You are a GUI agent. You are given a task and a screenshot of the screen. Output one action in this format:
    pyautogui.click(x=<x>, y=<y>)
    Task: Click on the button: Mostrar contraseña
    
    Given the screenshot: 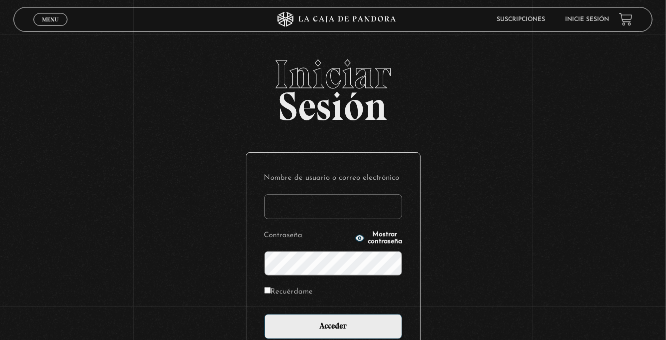 What is the action you would take?
    pyautogui.click(x=378, y=238)
    